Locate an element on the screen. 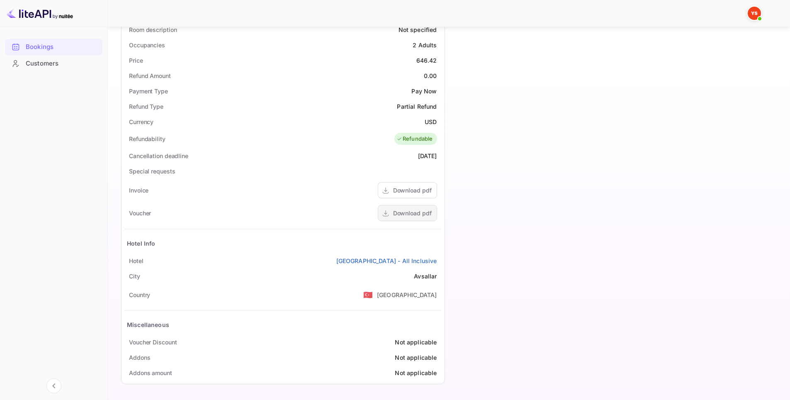 This screenshot has width=790, height=400. div: Pay Now is located at coordinates (424, 91).